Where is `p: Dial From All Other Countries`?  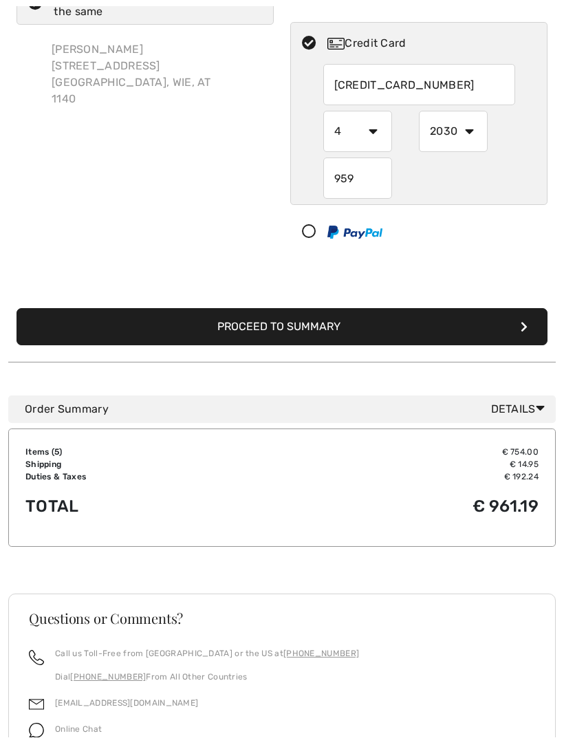 p: Dial From All Other Countries is located at coordinates (207, 678).